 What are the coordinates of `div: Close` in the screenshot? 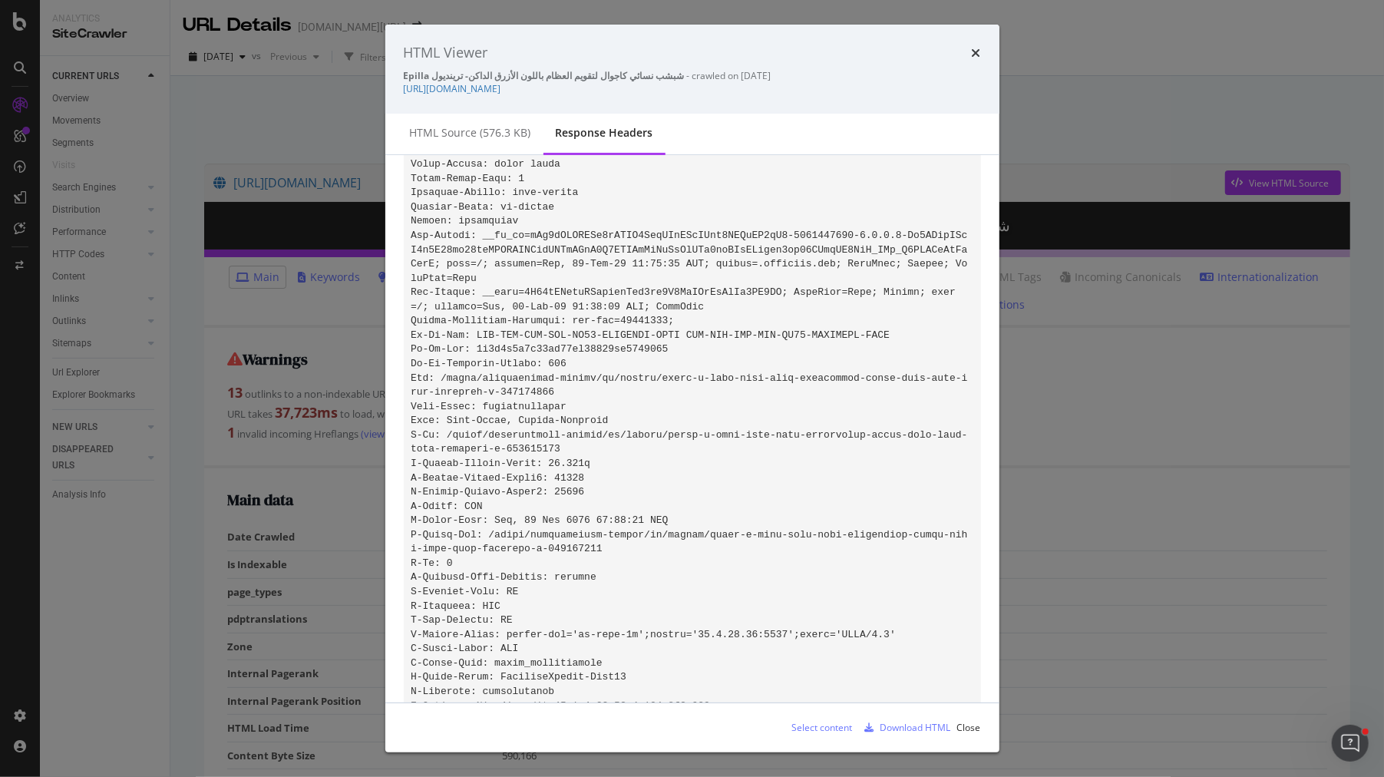 It's located at (968, 727).